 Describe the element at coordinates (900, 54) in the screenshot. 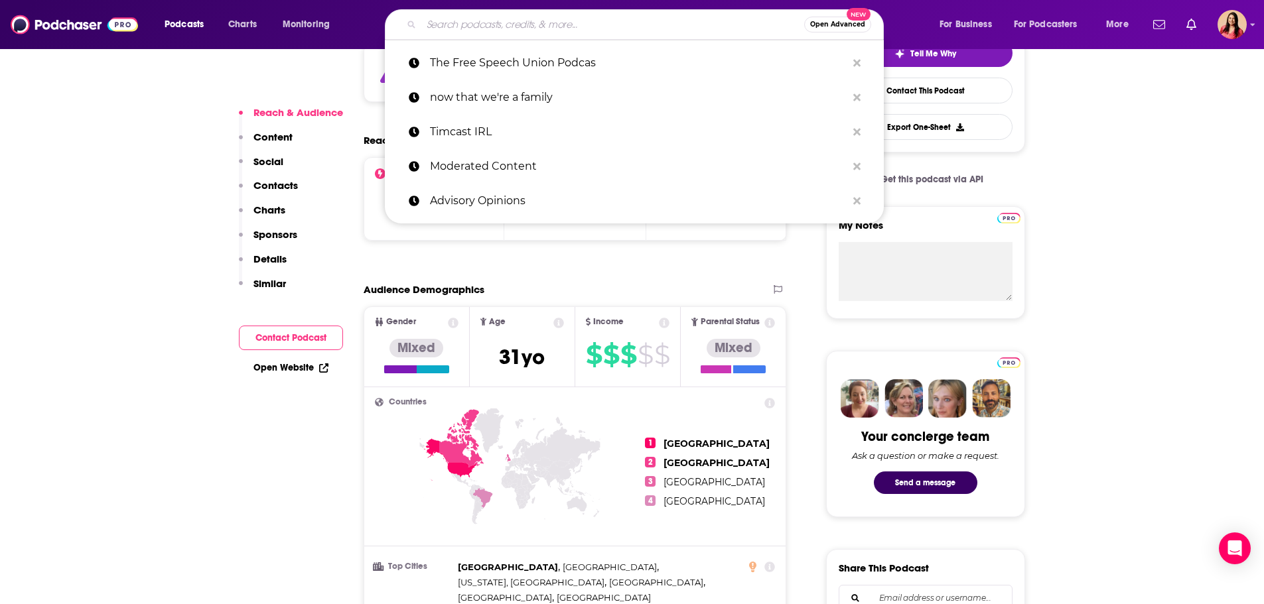

I see `img: tell me why sparkle` at that location.